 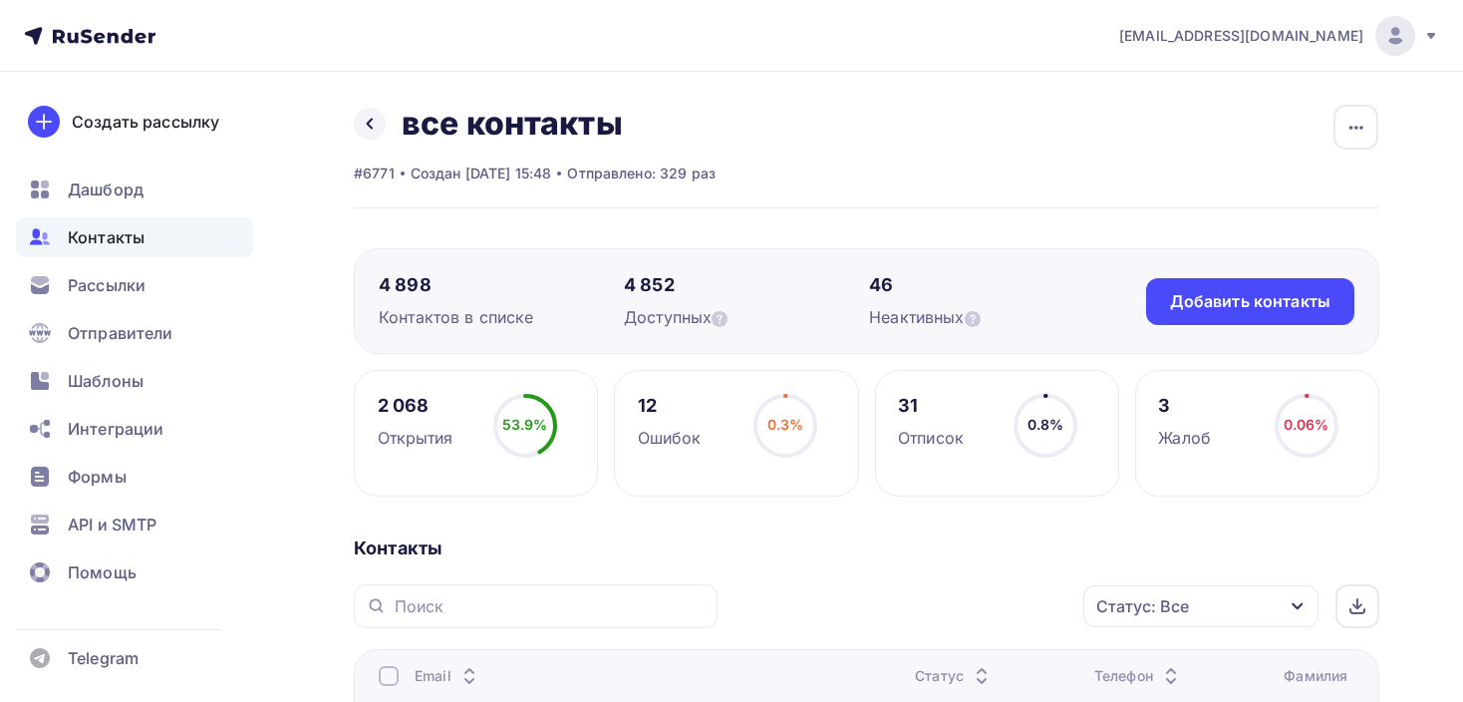 What do you see at coordinates (116, 428) in the screenshot?
I see `span: Интеграции` at bounding box center [116, 428].